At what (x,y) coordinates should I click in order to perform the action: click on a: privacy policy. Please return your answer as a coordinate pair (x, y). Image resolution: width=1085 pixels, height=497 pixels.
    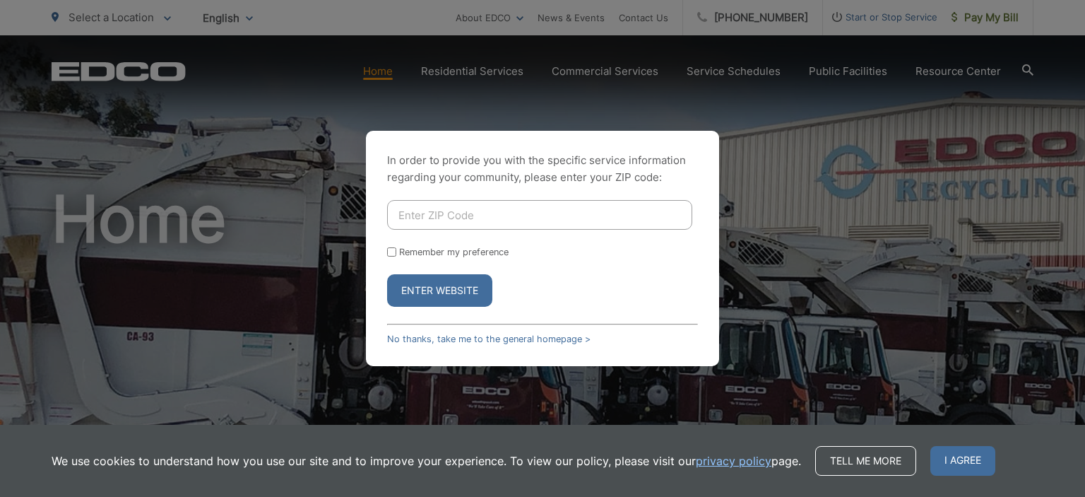
    Looking at the image, I should click on (733, 461).